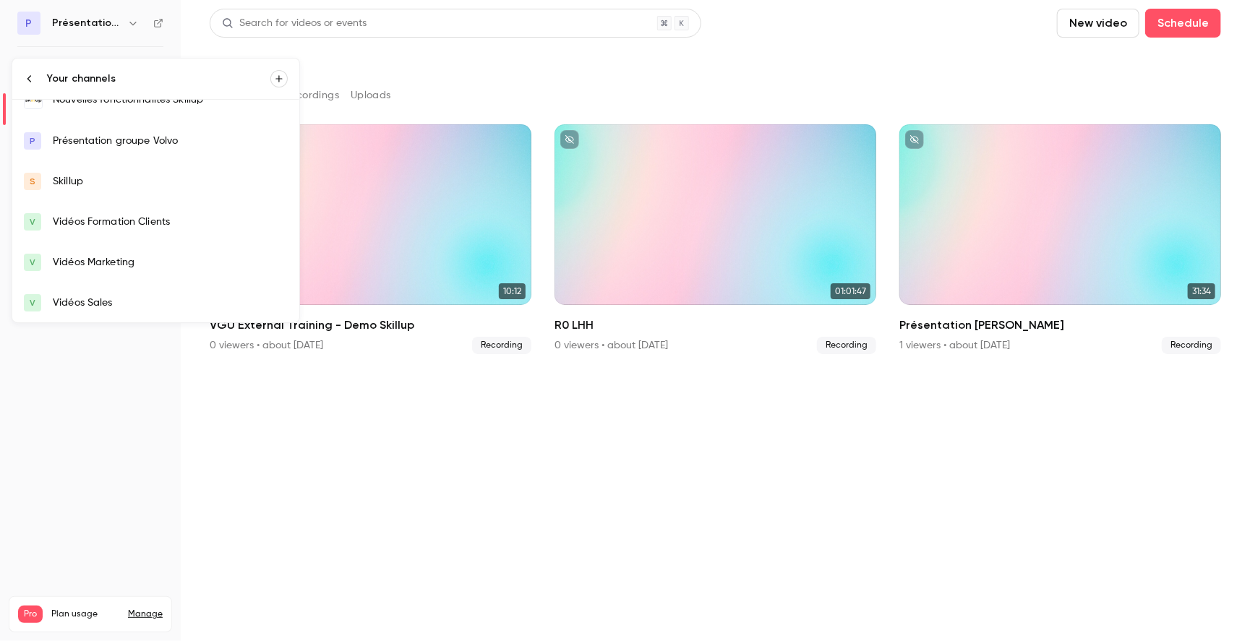 The height and width of the screenshot is (641, 1250). I want to click on div: Nouvelles fonctionnalités Skillup, so click(170, 100).